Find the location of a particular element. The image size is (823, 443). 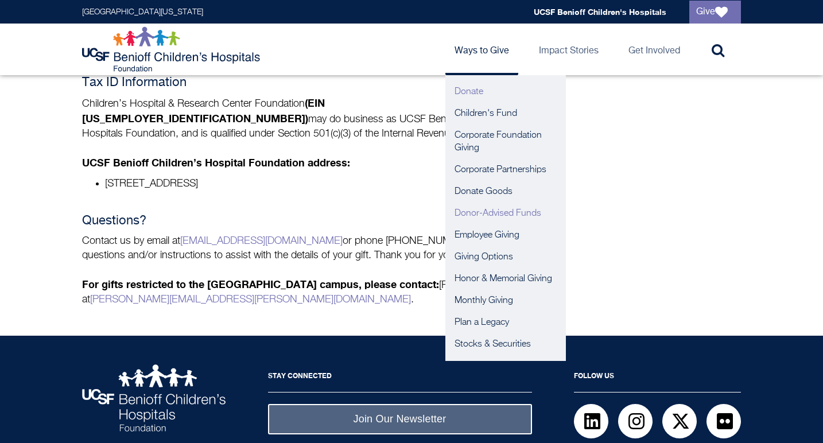

a: Get Involved is located at coordinates (654, 49).